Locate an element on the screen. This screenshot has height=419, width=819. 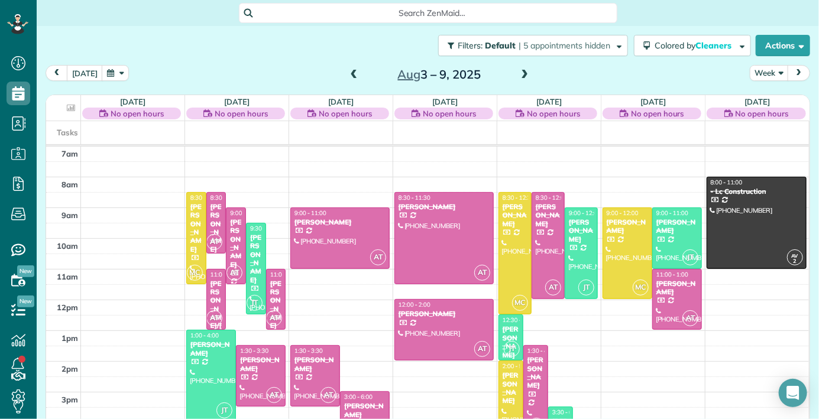
span: 1pm is located at coordinates (70, 338).